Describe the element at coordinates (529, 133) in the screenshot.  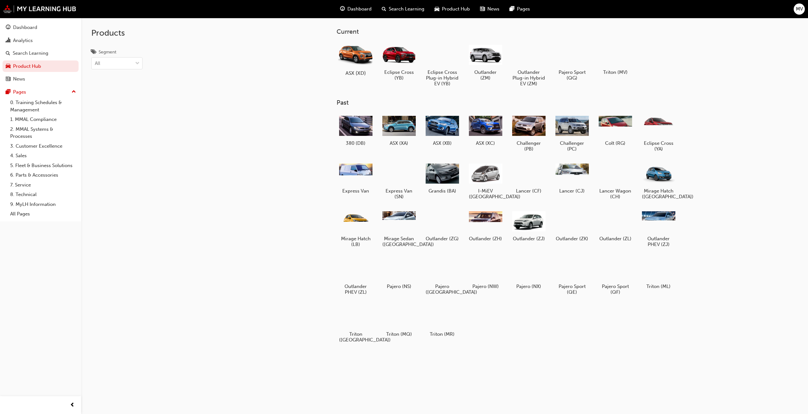
I see `a: Challenger (PB)` at that location.